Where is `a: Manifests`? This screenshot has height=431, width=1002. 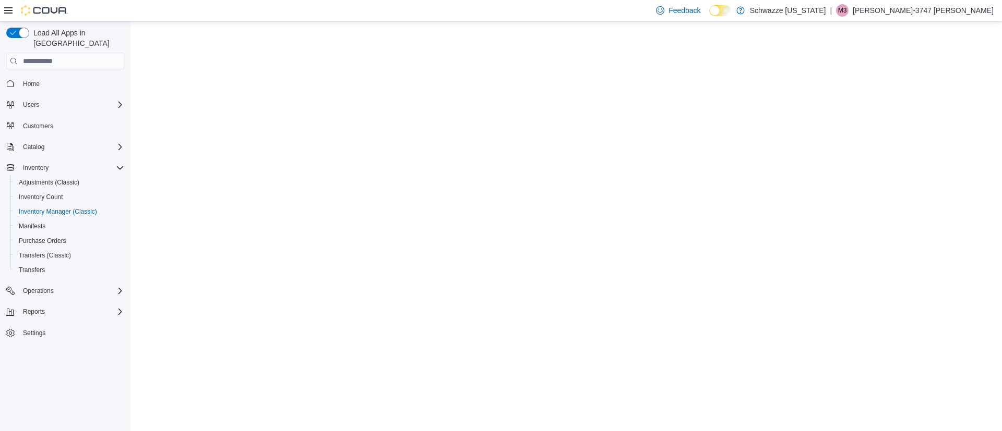
a: Manifests is located at coordinates (32, 226).